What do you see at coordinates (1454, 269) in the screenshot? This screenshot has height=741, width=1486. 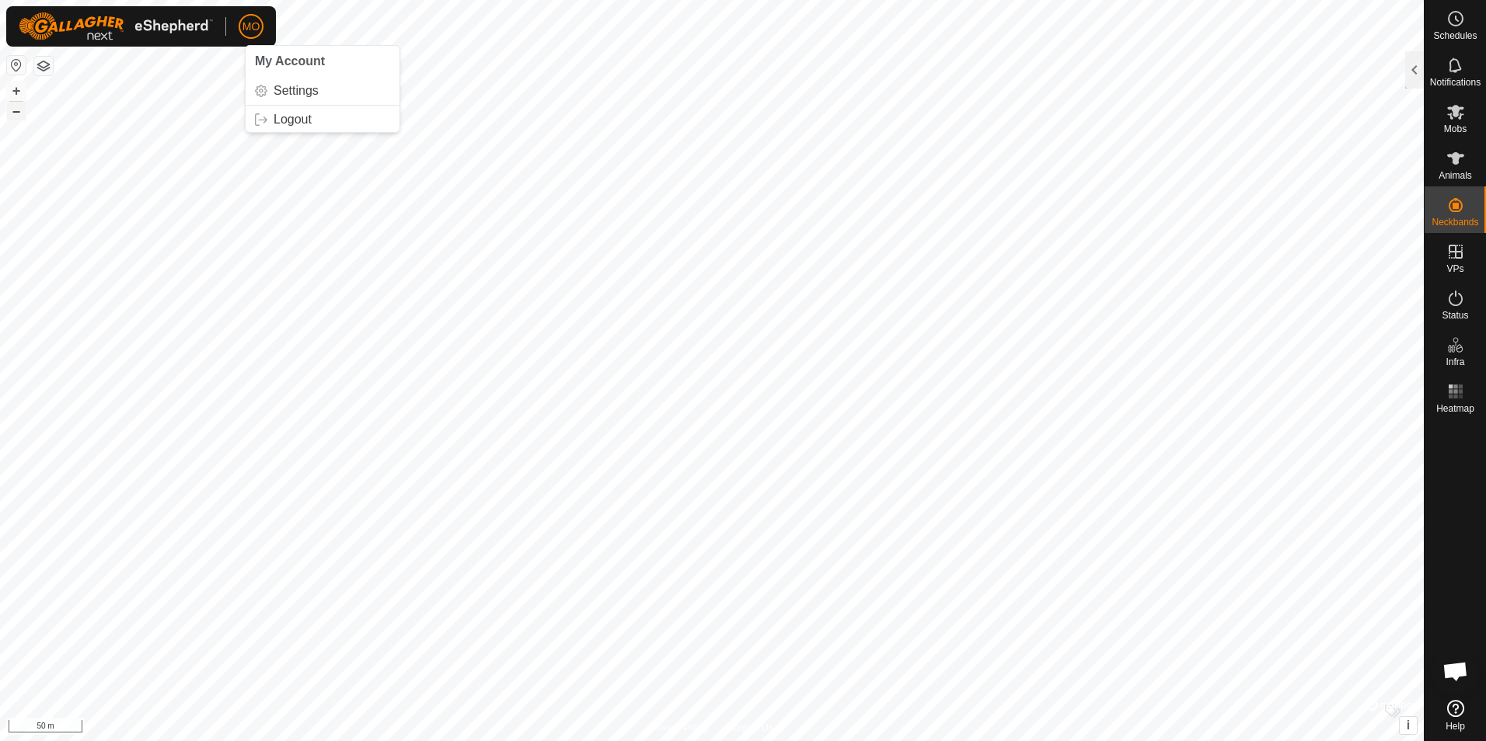 I see `span: VPs` at bounding box center [1454, 269].